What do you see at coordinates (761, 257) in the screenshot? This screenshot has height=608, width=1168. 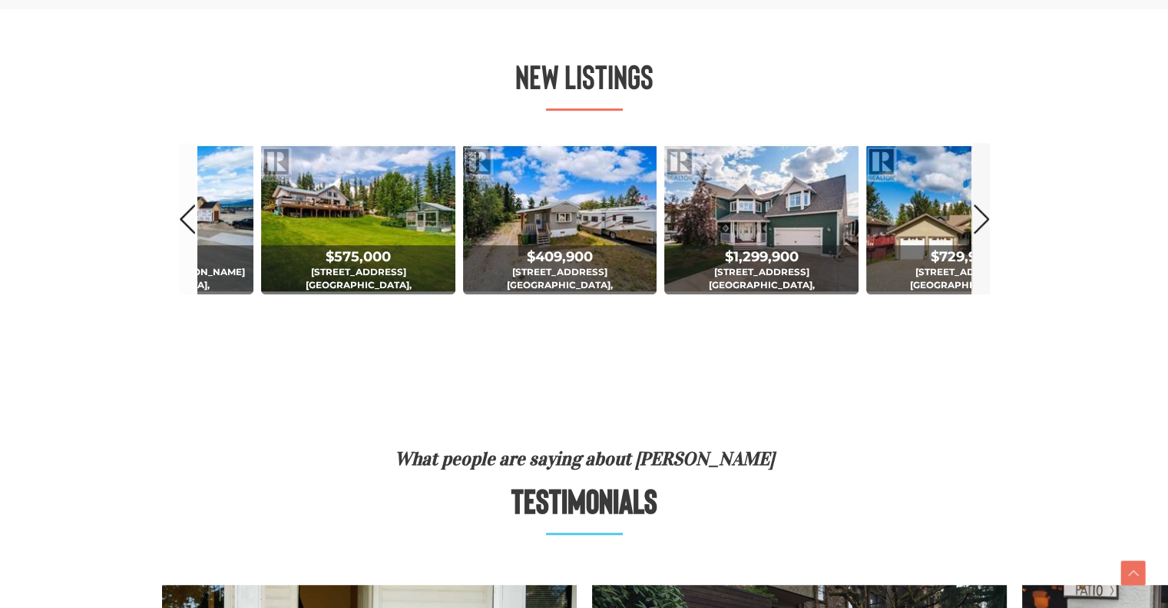 I see `div: $1,299,900` at bounding box center [761, 257].